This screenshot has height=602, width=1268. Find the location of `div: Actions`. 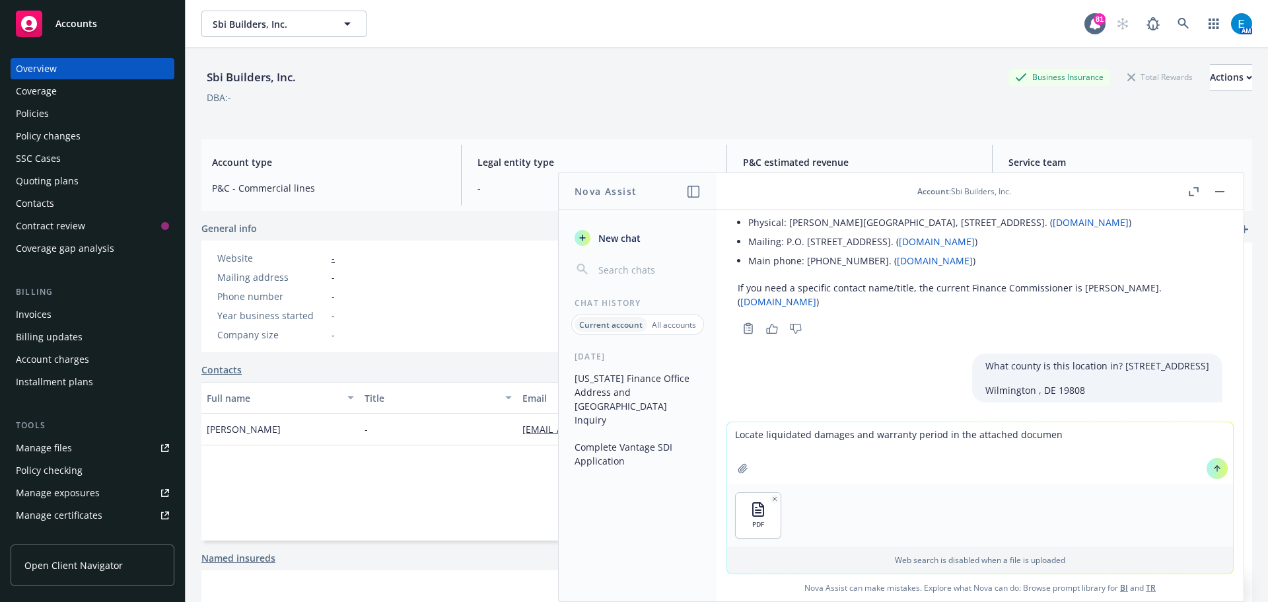

div: Actions is located at coordinates (1231, 77).